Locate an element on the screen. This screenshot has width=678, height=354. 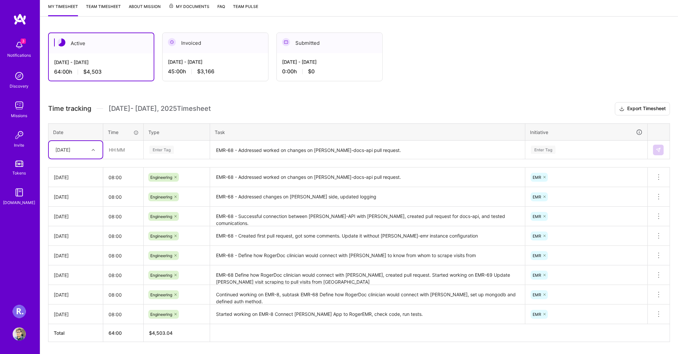
a: Team timesheet is located at coordinates (103, 10).